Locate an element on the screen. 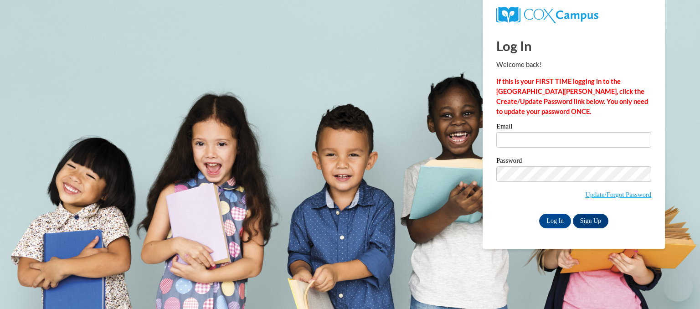 Image resolution: width=700 pixels, height=309 pixels. label: Email is located at coordinates (574, 128).